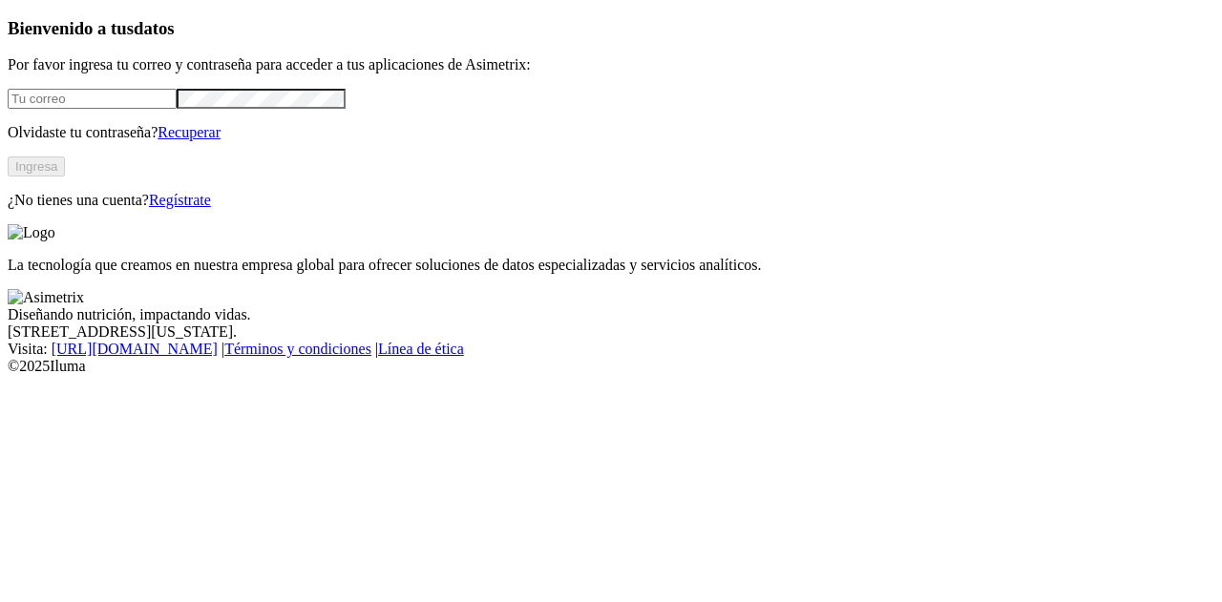  I want to click on div: Diseñando nutrición, impactando vidas., so click(611, 315).